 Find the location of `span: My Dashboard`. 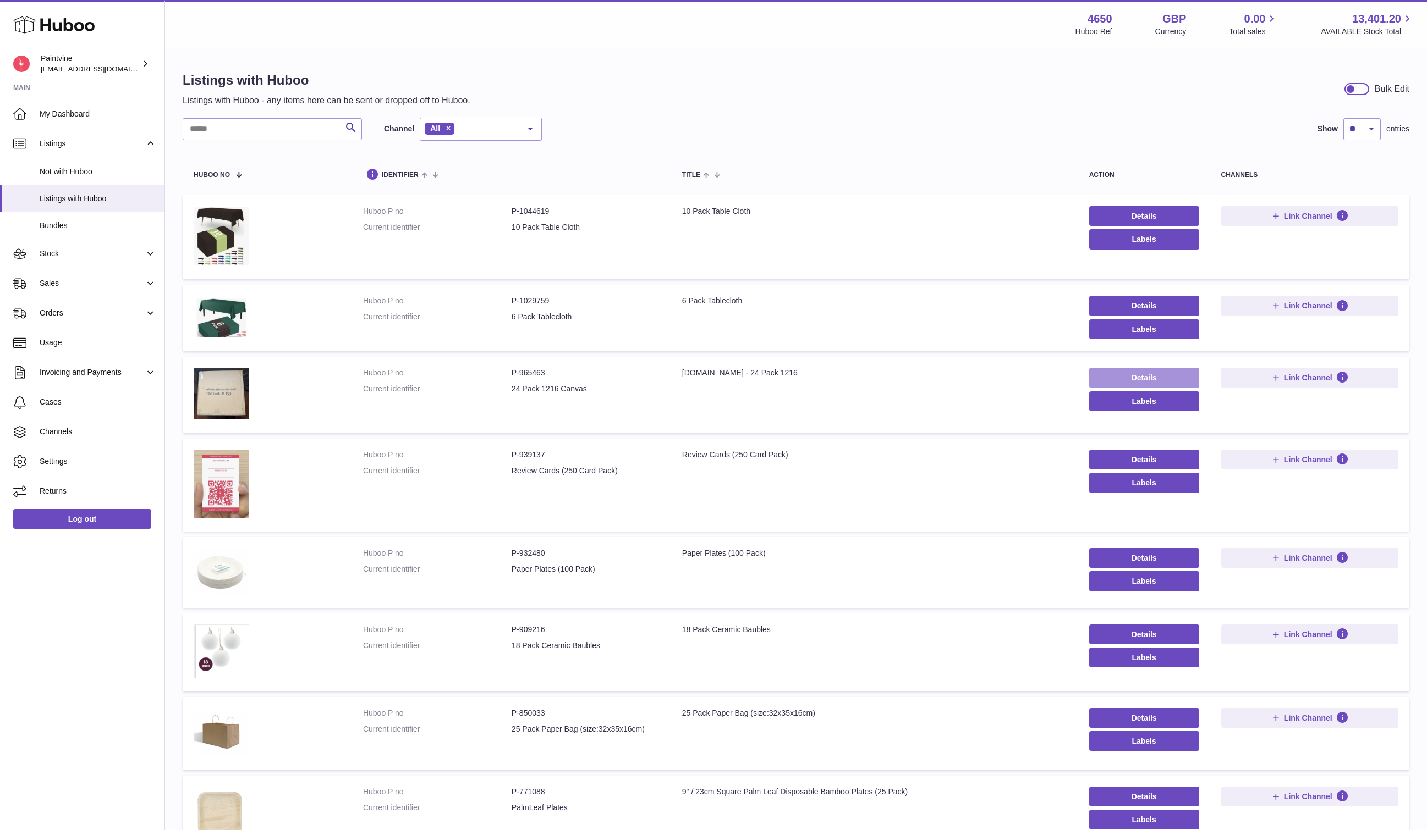

span: My Dashboard is located at coordinates (98, 114).